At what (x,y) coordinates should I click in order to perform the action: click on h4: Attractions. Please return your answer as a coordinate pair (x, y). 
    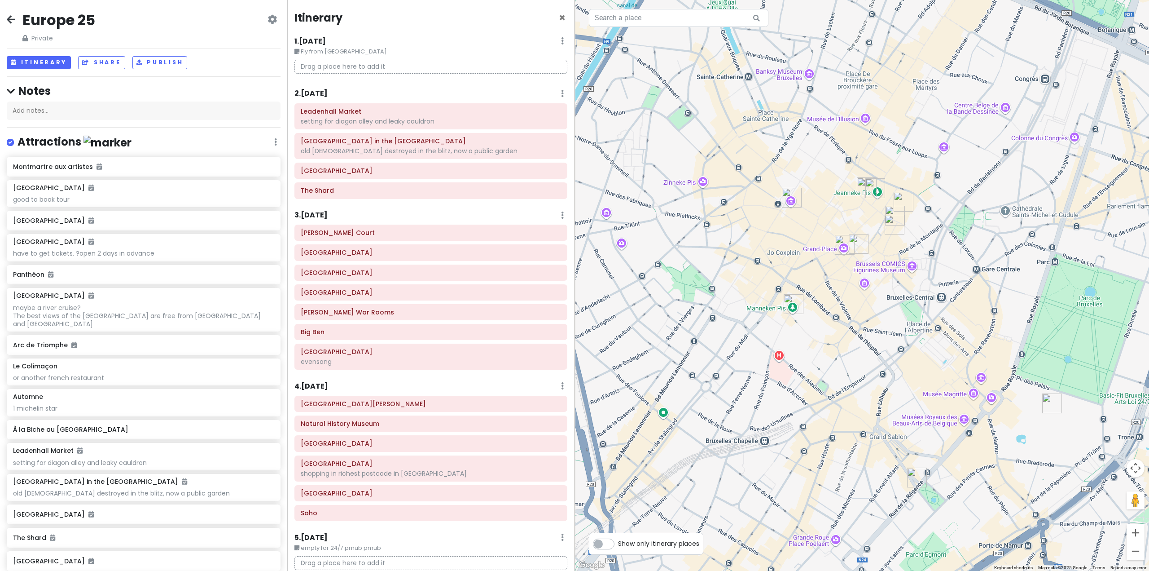
    Looking at the image, I should click on (75, 142).